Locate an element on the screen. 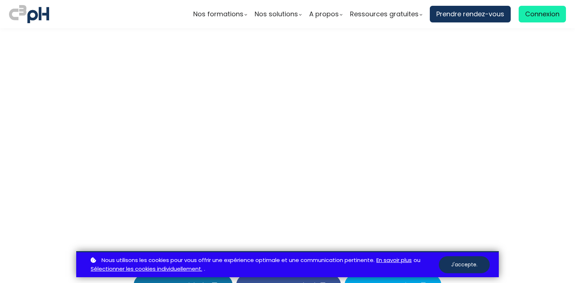  span: Connexion is located at coordinates (542, 14).